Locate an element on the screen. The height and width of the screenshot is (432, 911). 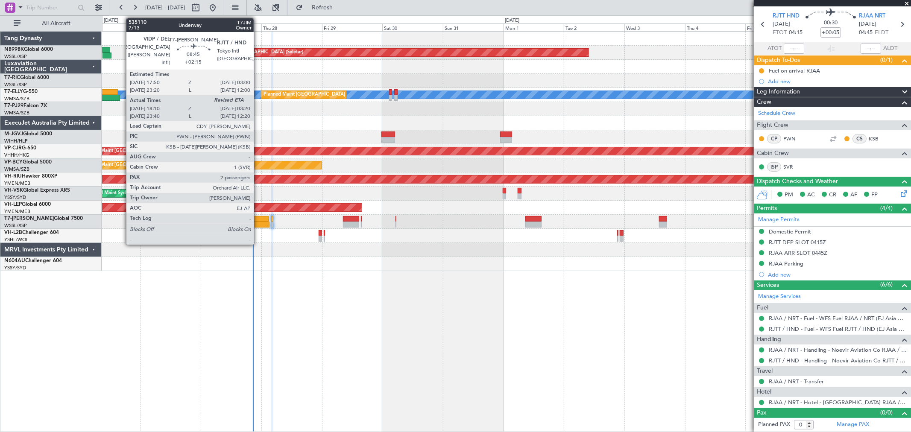
div: CS is located at coordinates (860, 139).